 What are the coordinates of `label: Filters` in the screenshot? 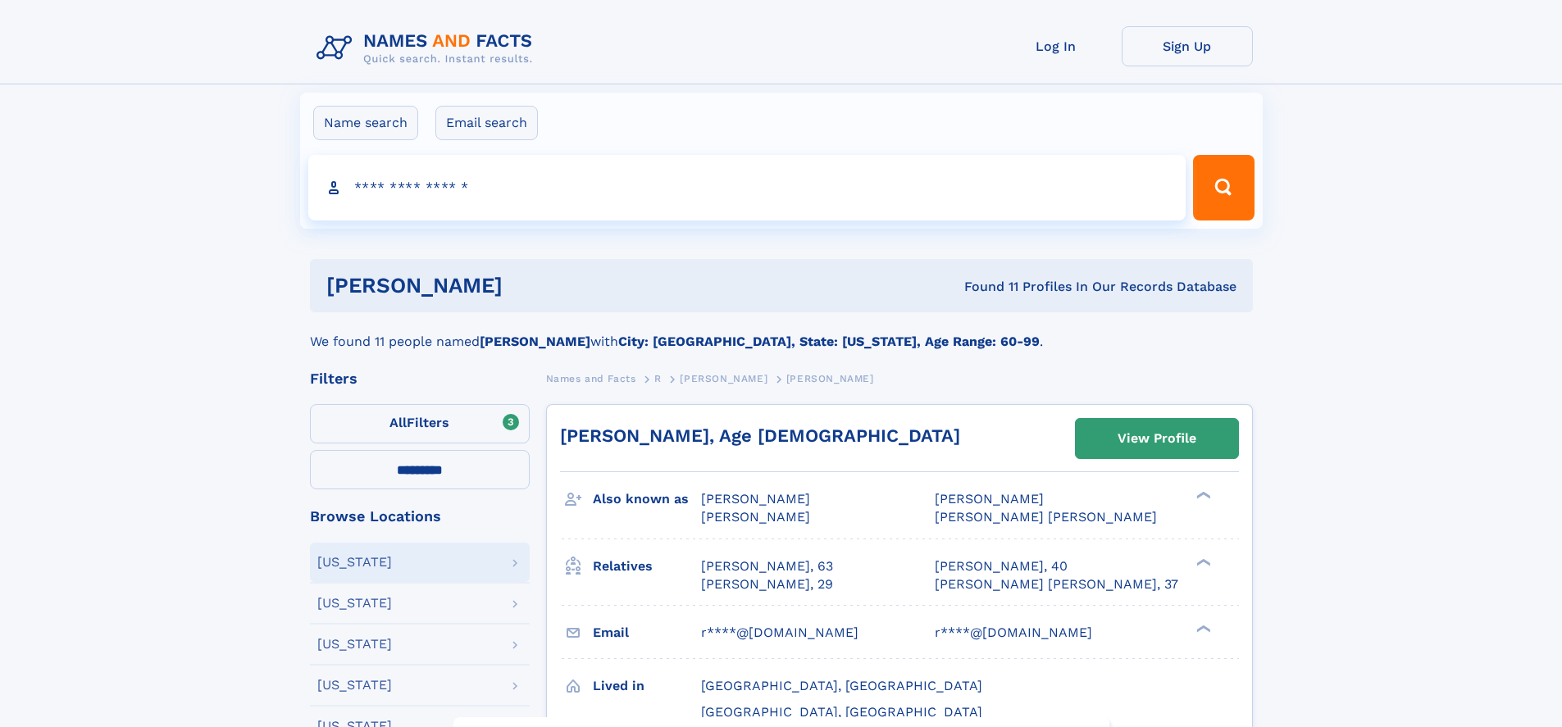 It's located at (420, 424).